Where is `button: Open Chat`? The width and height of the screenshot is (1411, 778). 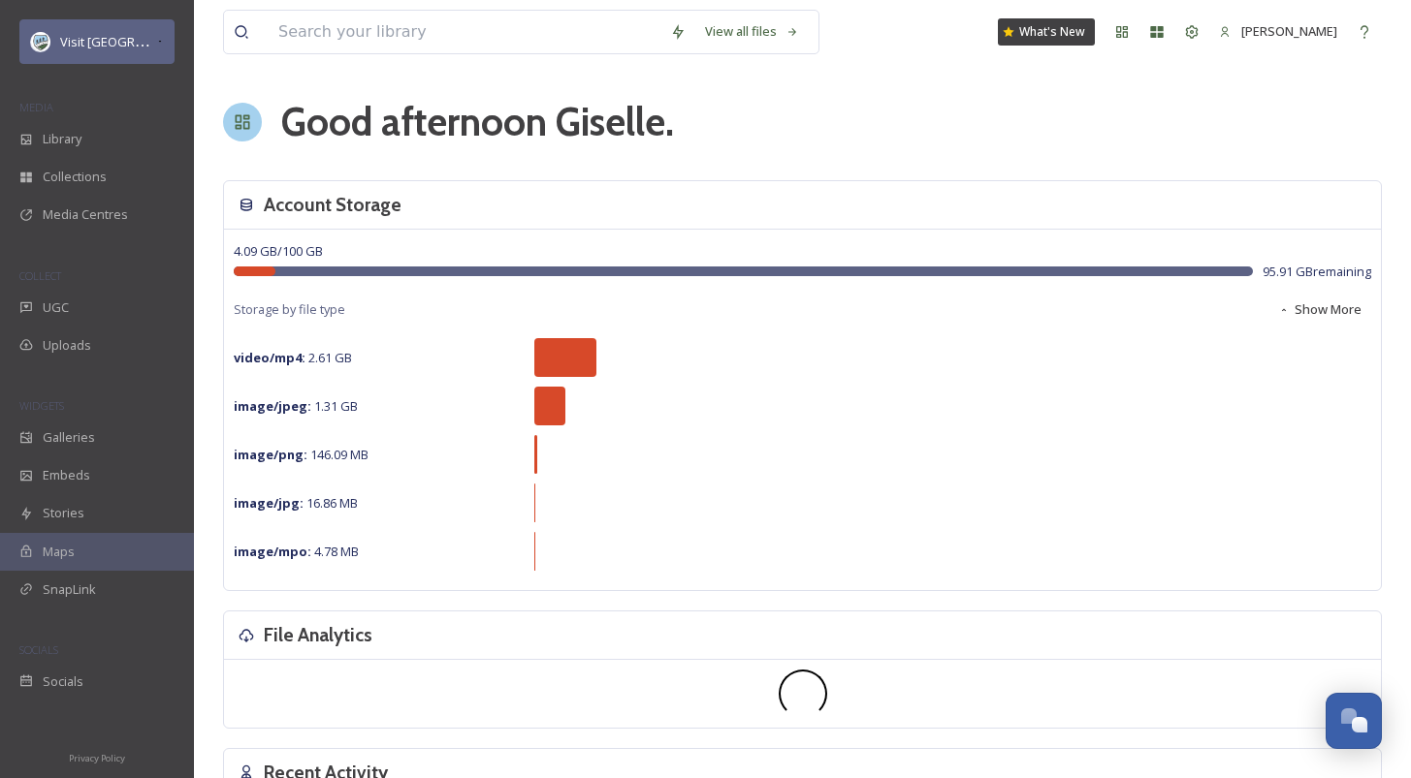
button: Open Chat is located at coordinates (1353, 721).